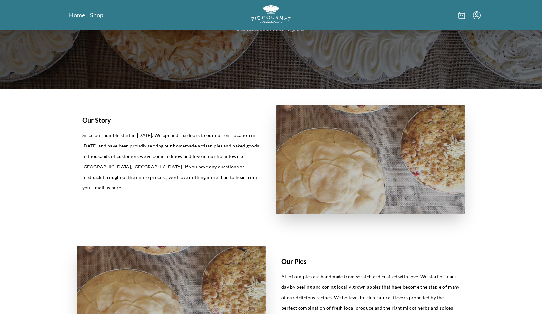 Image resolution: width=542 pixels, height=314 pixels. I want to click on a: Home, so click(77, 15).